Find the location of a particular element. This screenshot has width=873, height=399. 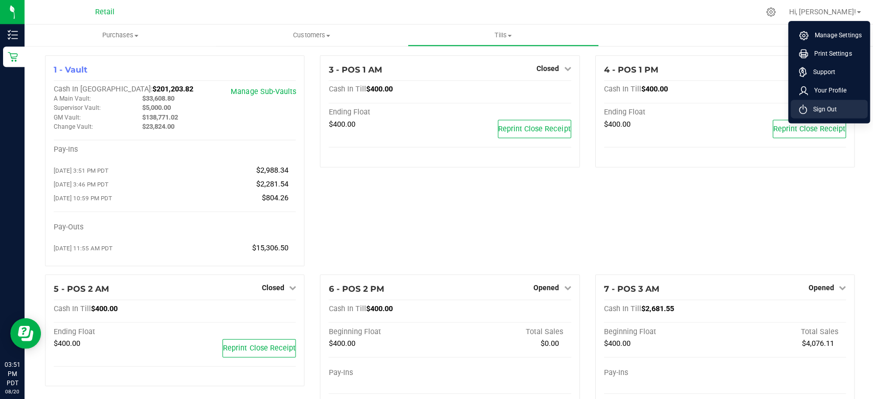

div: Pay-Outs is located at coordinates (114, 227).